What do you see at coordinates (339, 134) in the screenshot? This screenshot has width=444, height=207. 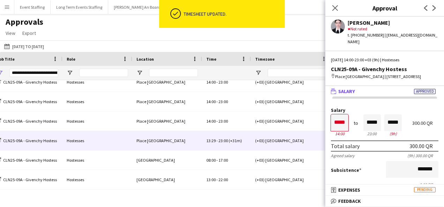 I see `div: 14:00` at bounding box center [339, 134].